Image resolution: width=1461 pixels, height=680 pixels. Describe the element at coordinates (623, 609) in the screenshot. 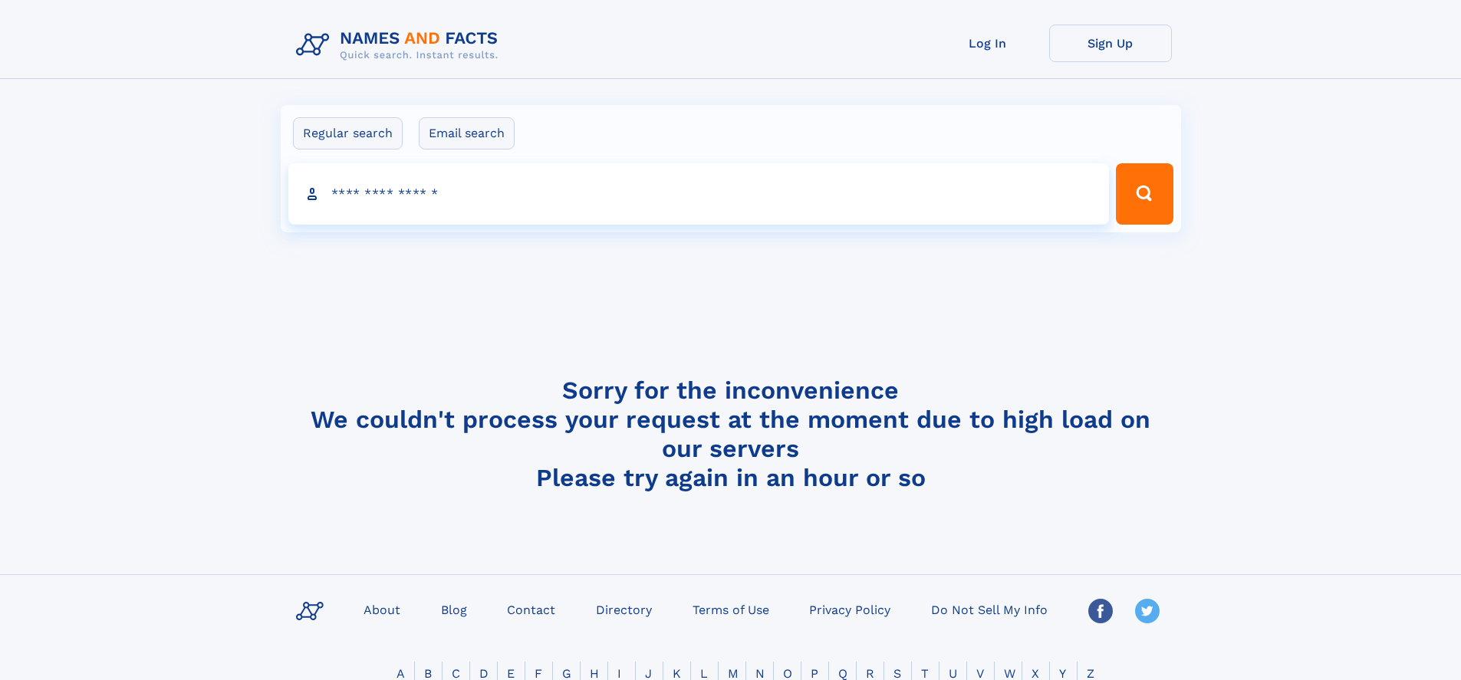

I see `a: Directory` at that location.